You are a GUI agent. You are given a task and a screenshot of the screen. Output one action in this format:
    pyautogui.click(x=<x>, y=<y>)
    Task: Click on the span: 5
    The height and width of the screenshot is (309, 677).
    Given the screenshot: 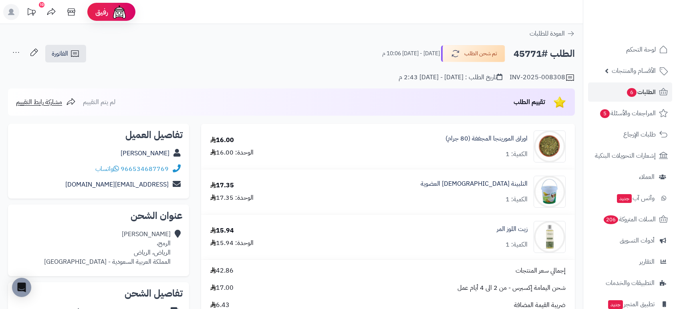 What is the action you would take?
    pyautogui.click(x=604, y=114)
    